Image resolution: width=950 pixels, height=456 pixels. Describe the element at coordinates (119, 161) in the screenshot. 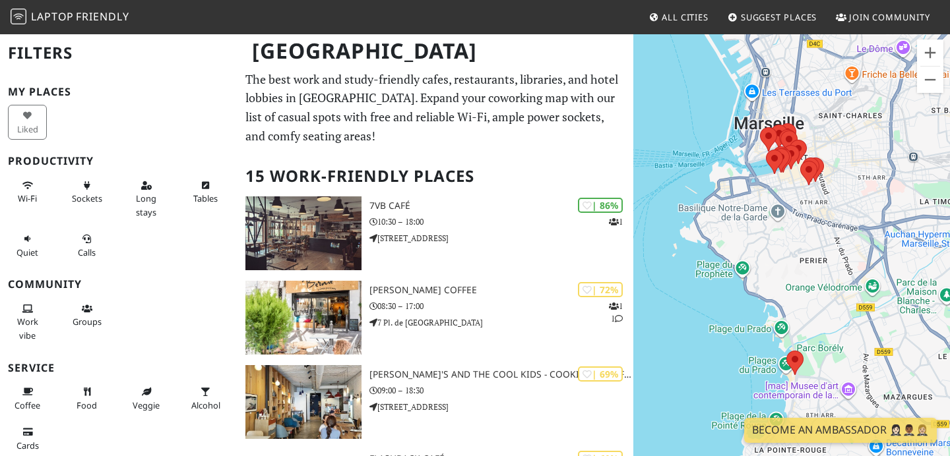

I see `h3: Productivity` at that location.